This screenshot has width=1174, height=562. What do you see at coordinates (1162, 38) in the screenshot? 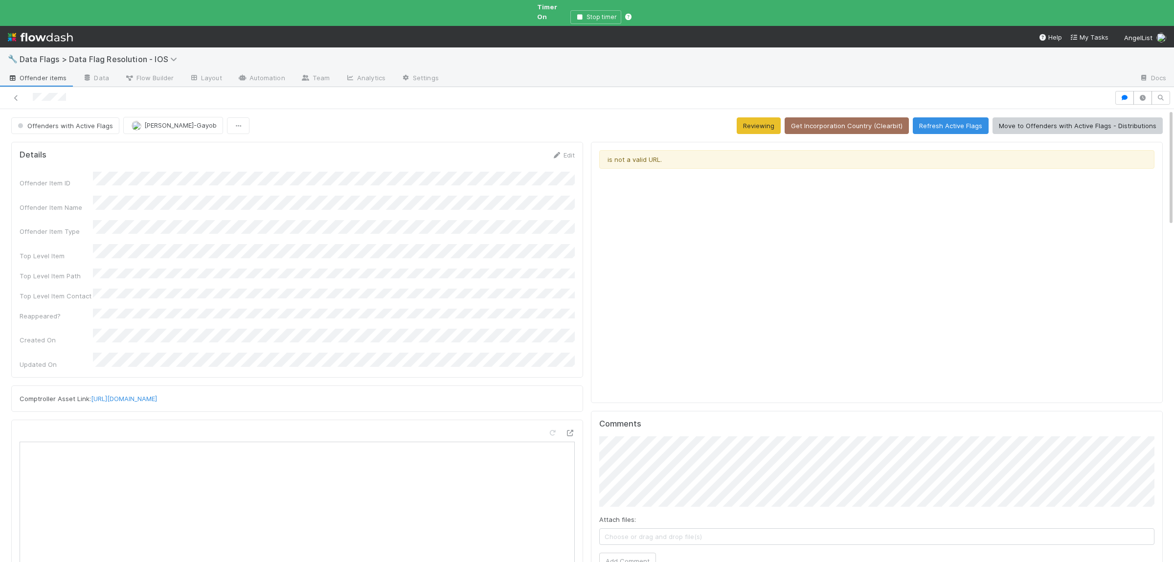
I see `img: avatar_55b415e2-df6a-4422-95b4-4512075a58f2.png` at bounding box center [1162, 38].